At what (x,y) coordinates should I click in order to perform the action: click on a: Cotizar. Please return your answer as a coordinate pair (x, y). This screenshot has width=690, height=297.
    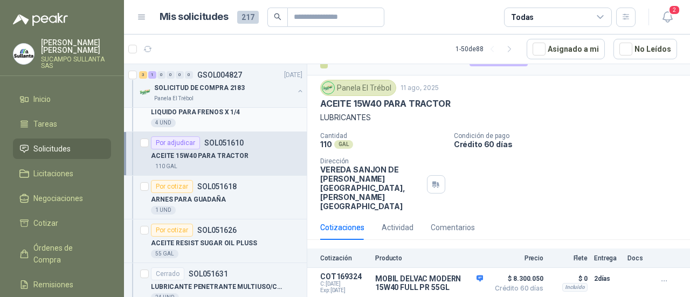
    Looking at the image, I should click on (62, 223).